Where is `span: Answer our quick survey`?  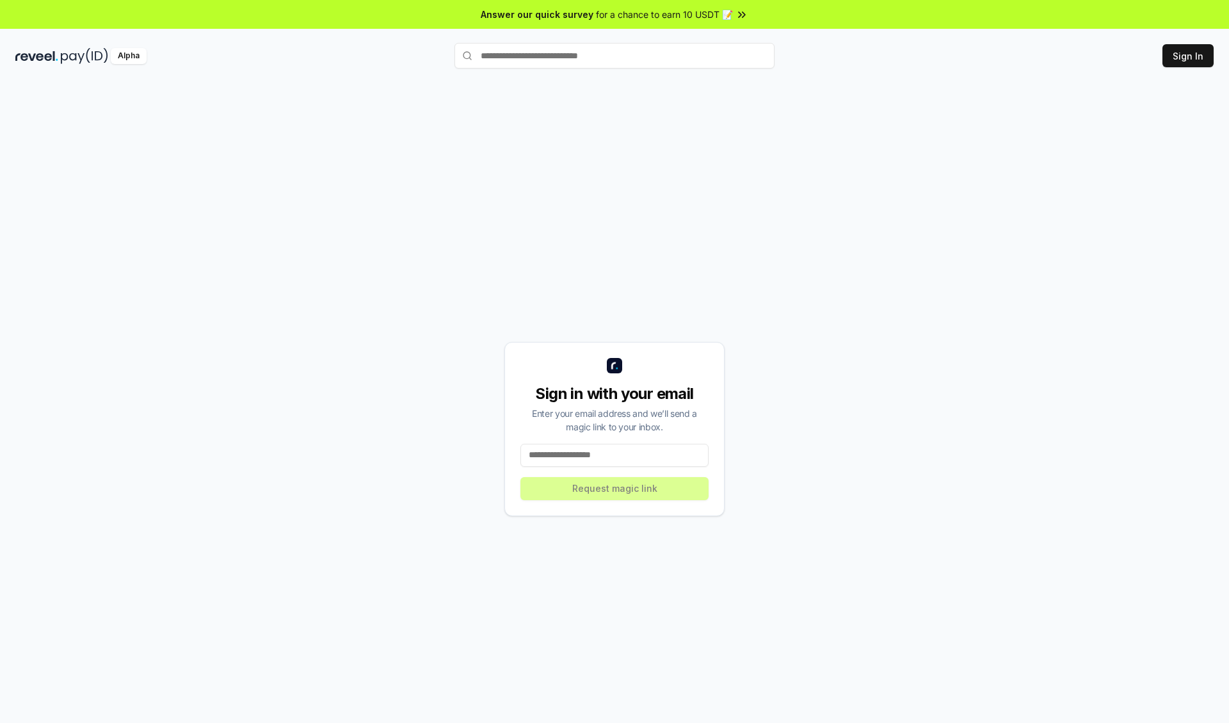
span: Answer our quick survey is located at coordinates (537, 14).